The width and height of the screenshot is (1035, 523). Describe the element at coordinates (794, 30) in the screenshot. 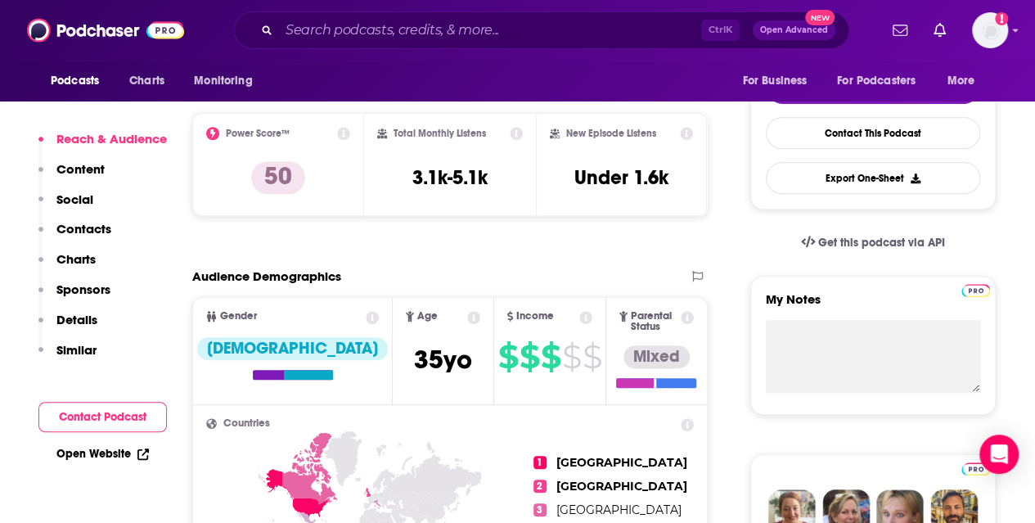

I see `button: Open AdvancedNew` at that location.